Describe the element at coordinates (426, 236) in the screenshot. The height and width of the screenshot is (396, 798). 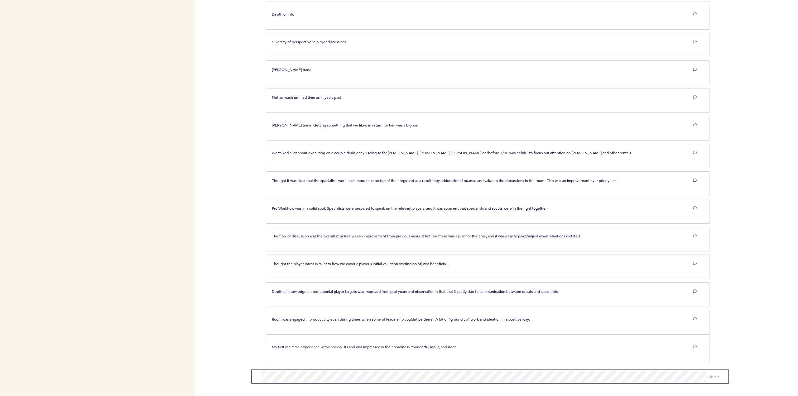
I see `span: The flow of discussion and the overall structure was an improvement from previous years. It felt ...` at that location.